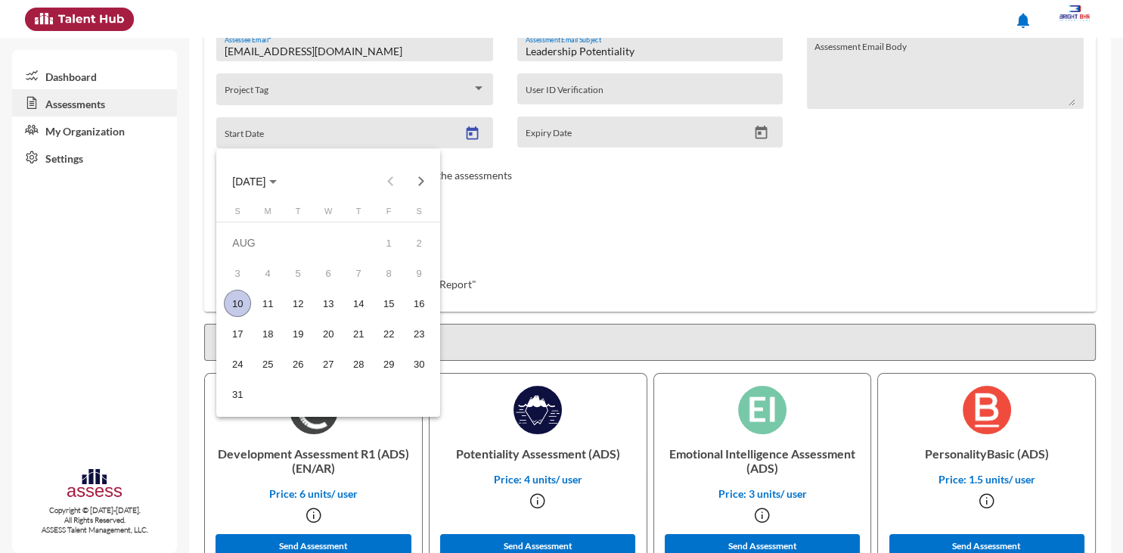  What do you see at coordinates (298, 364) in the screenshot?
I see `td: August 26, 2025` at bounding box center [298, 364].